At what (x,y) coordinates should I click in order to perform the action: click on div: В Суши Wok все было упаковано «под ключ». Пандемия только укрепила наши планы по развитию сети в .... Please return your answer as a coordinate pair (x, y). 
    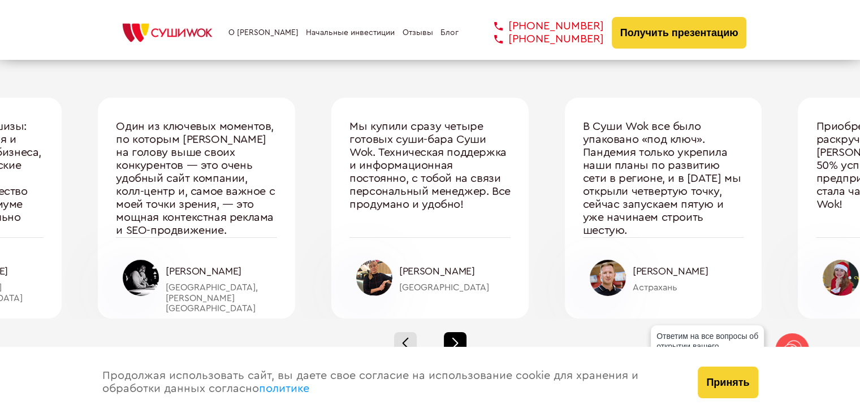
    Looking at the image, I should click on (663, 179).